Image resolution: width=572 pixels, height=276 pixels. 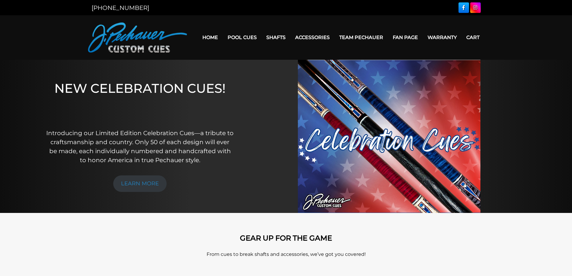 What do you see at coordinates (473, 37) in the screenshot?
I see `a: Cart` at bounding box center [473, 37].